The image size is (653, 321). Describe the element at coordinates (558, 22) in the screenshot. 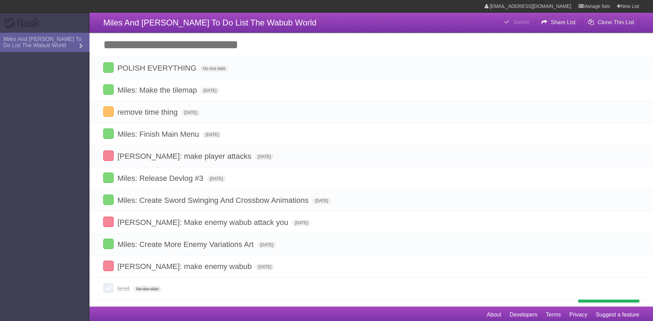

I see `button: Share List` at that location.